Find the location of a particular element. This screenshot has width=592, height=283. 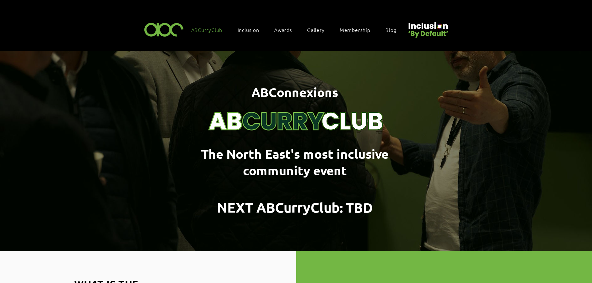

div: Awards is located at coordinates (286, 30).